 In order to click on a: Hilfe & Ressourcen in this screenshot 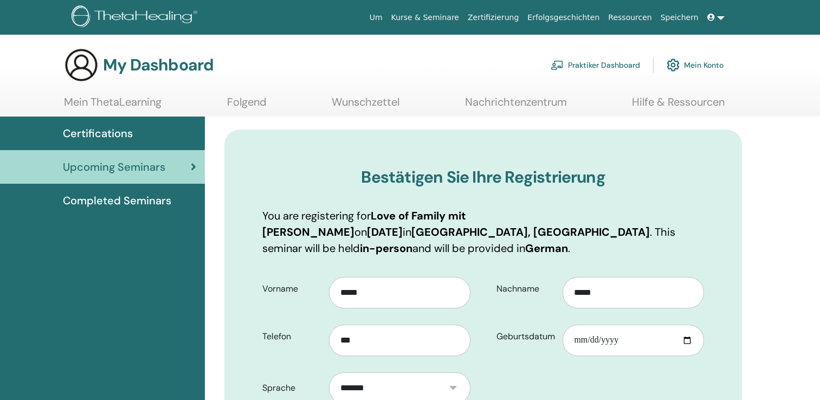, I will do `click(678, 106)`.